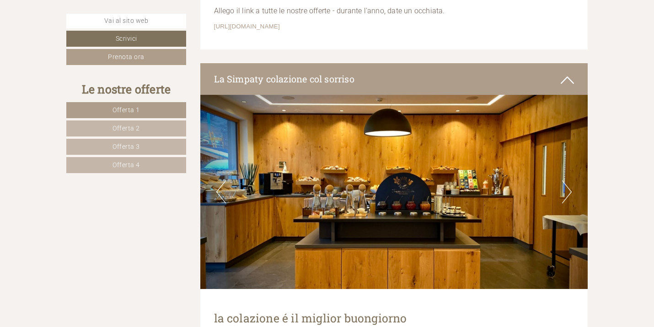 This screenshot has width=654, height=327. I want to click on button: Previous, so click(221, 192).